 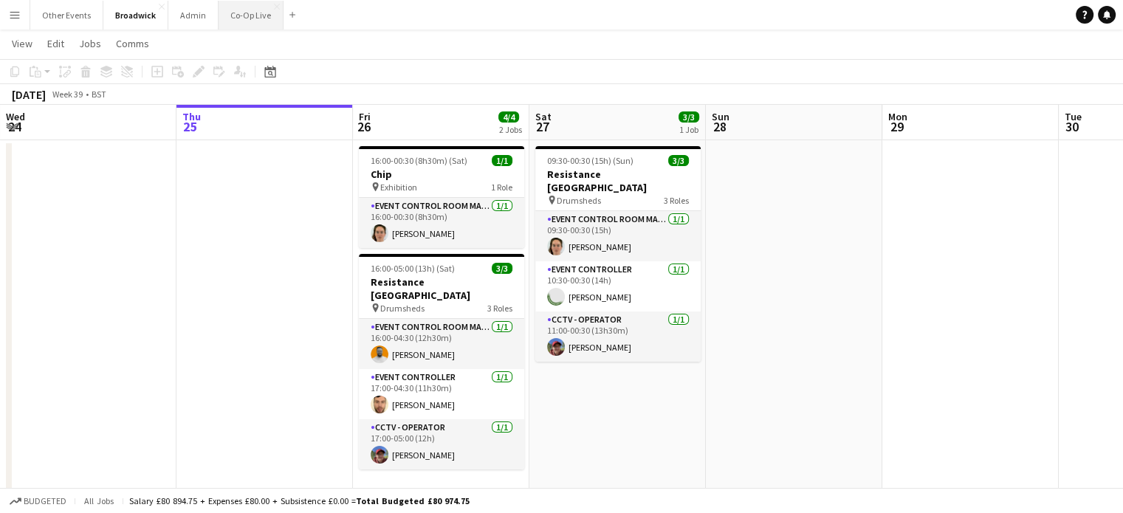 I want to click on button: Admin, so click(x=193, y=15).